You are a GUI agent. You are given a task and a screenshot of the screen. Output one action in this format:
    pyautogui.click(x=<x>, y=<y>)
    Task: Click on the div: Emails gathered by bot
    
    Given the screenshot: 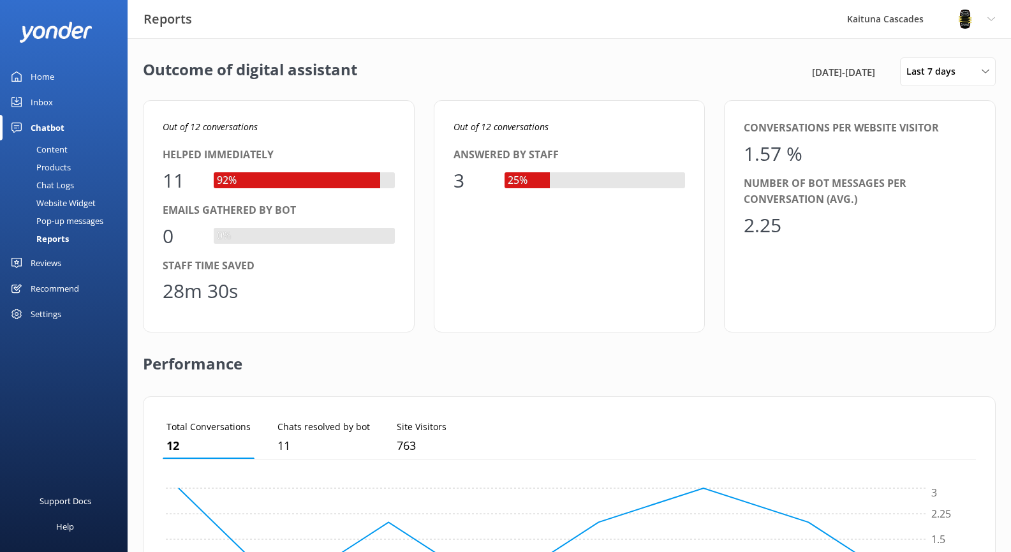 What is the action you would take?
    pyautogui.click(x=279, y=211)
    